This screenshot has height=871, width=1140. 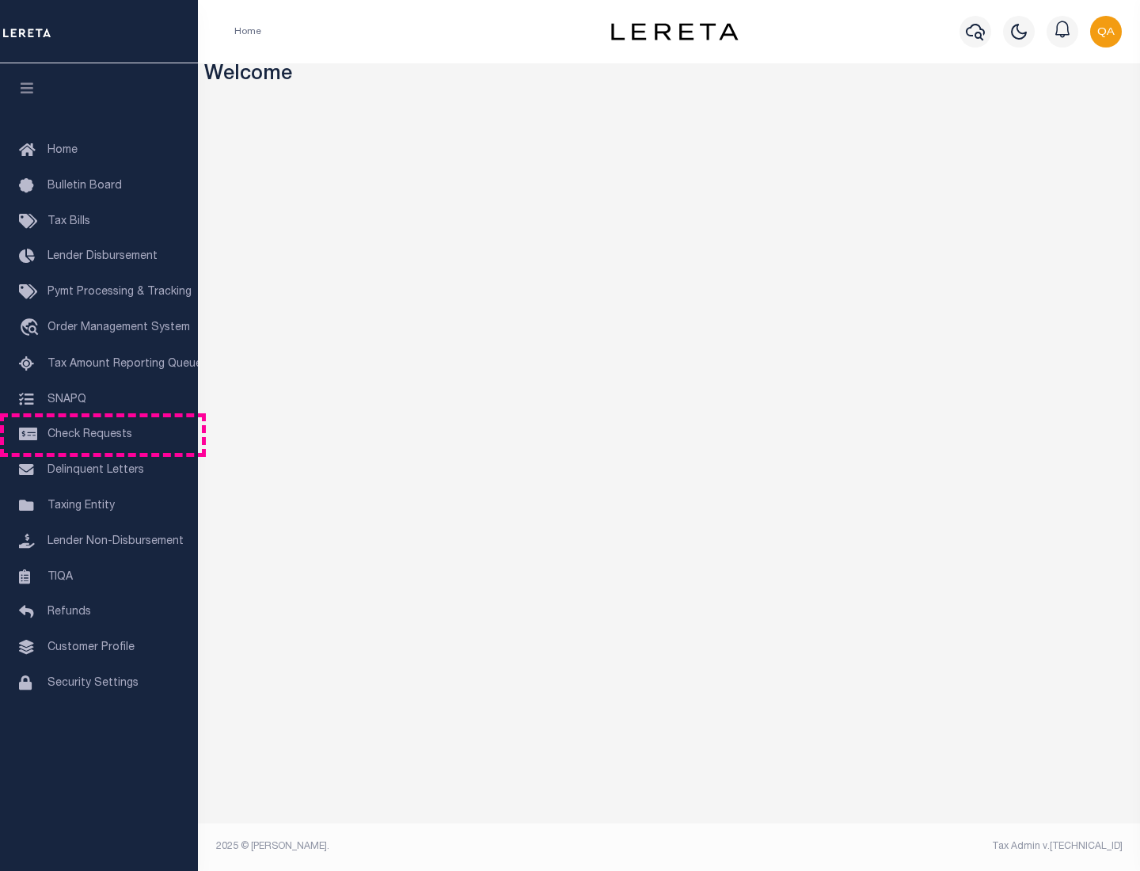 I want to click on img: svg+xml;base64,PHN2ZyB4bWxucz0iaHR0cDovL3d3dy53My5vcmcvMjAwMC9zdmciIHBvaW50ZXItZXZlbnRzPSJub25lIi..., so click(x=1106, y=32).